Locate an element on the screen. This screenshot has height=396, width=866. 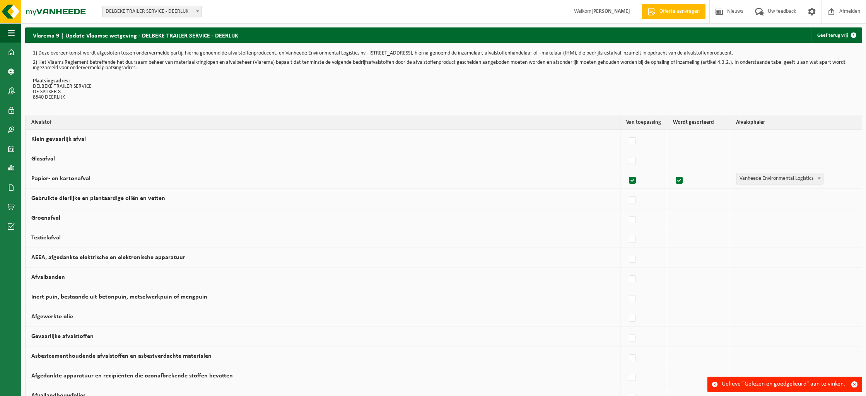
label: Asbestcementhoudende afvalstoffen en asbestverdachte materialen is located at coordinates (122, 356).